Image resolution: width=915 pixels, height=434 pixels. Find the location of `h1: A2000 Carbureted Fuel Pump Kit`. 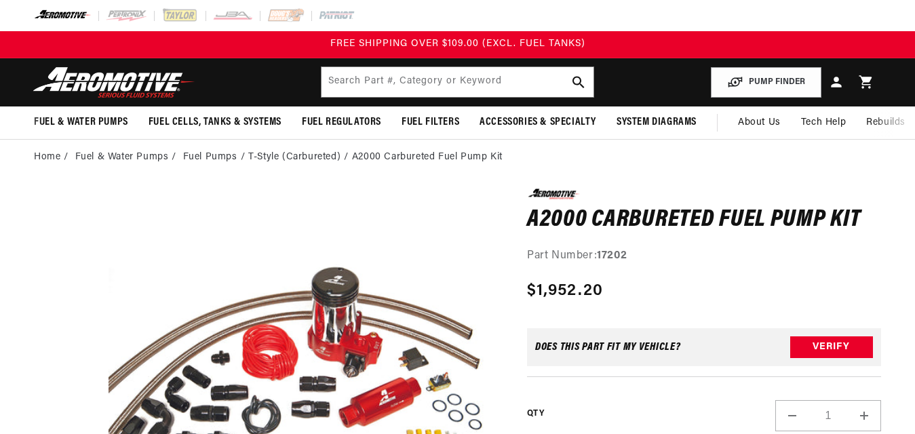

h1: A2000 Carbureted Fuel Pump Kit is located at coordinates (704, 220).